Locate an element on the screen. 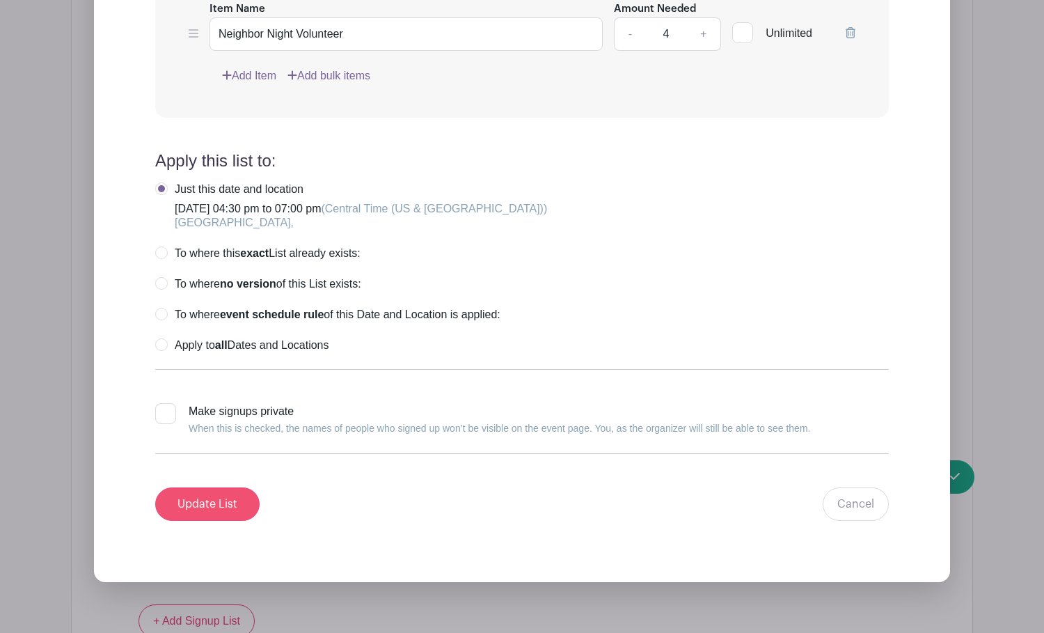 Image resolution: width=1044 pixels, height=633 pixels. a: Cancel is located at coordinates (855, 504).